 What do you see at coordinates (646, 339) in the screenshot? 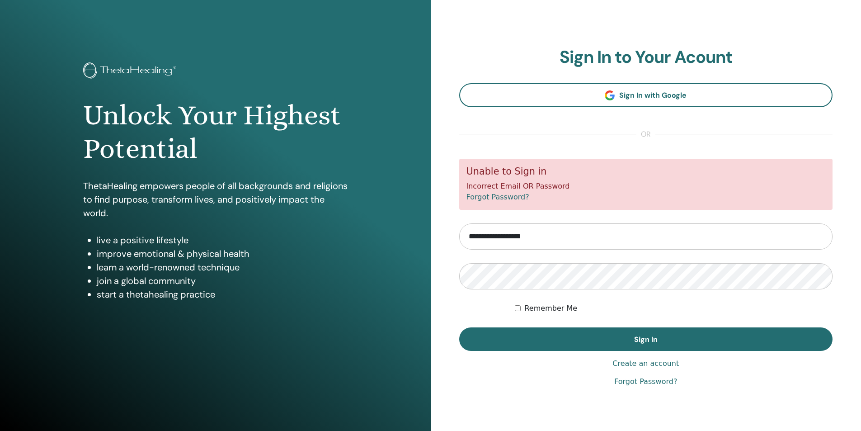
I see `button: Sign In` at bounding box center [646, 339].